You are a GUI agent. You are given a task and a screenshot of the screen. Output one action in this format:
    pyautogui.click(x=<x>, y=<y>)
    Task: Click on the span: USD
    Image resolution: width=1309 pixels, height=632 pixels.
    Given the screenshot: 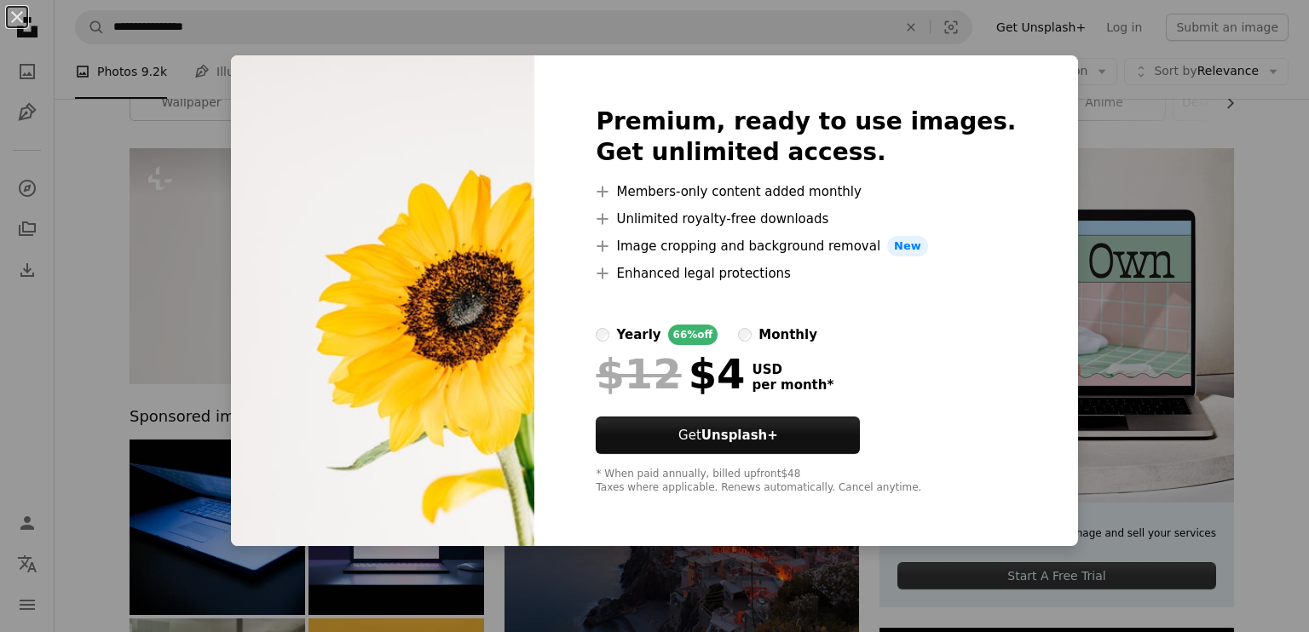 What is the action you would take?
    pyautogui.click(x=792, y=370)
    